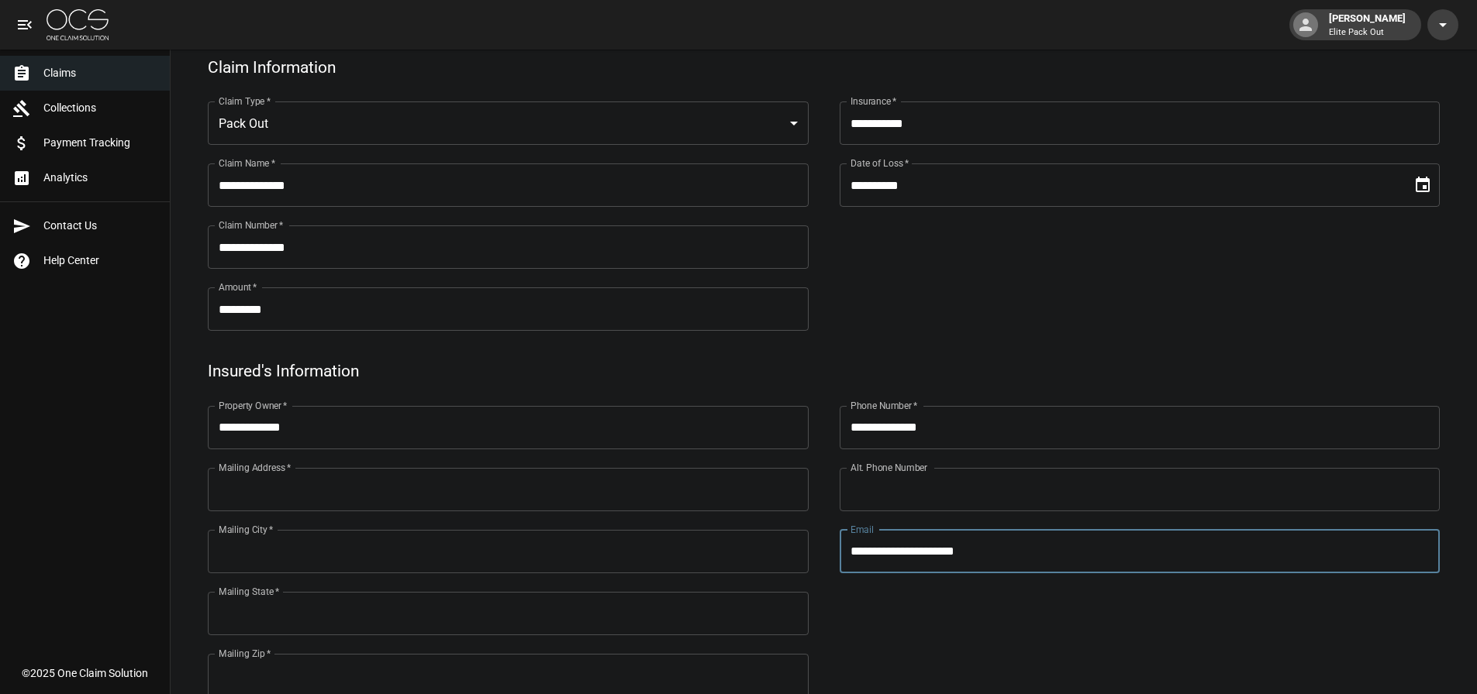 Image resolution: width=1477 pixels, height=694 pixels. What do you see at coordinates (253, 405) in the screenshot?
I see `label: Property Owner` at bounding box center [253, 405].